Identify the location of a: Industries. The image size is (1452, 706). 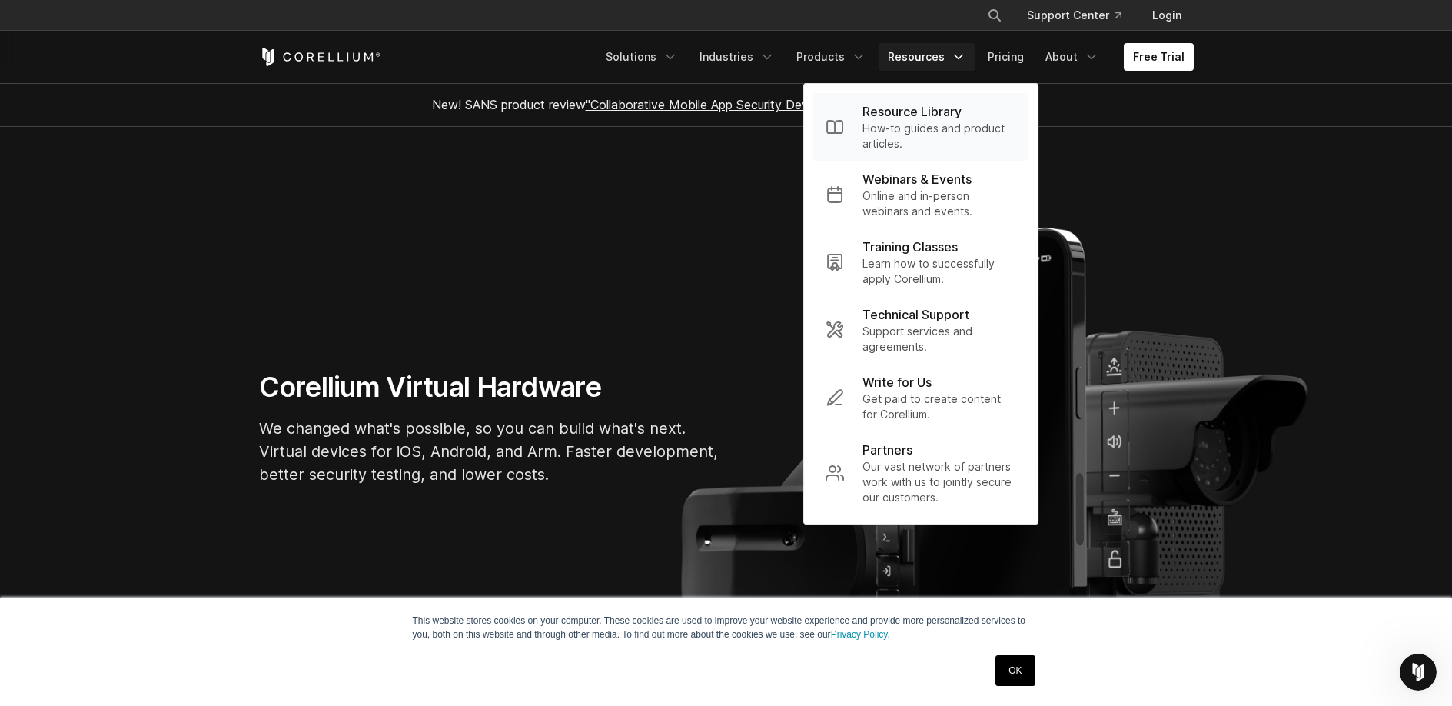
(737, 57).